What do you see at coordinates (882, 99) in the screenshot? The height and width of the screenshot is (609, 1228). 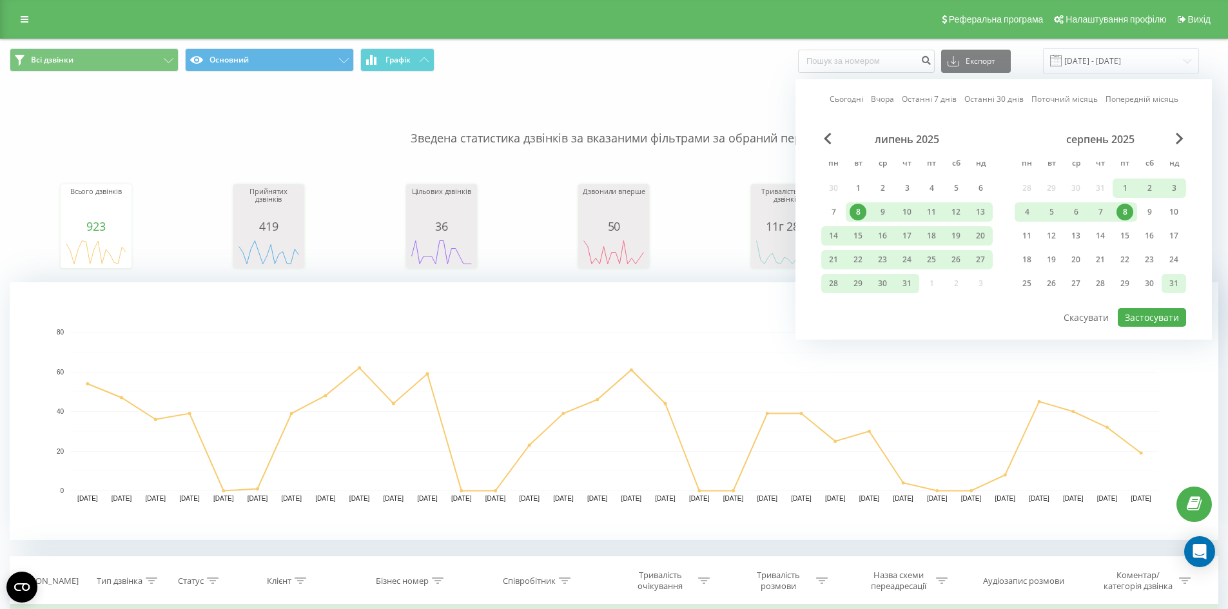 I see `a: Вчора` at bounding box center [882, 99].